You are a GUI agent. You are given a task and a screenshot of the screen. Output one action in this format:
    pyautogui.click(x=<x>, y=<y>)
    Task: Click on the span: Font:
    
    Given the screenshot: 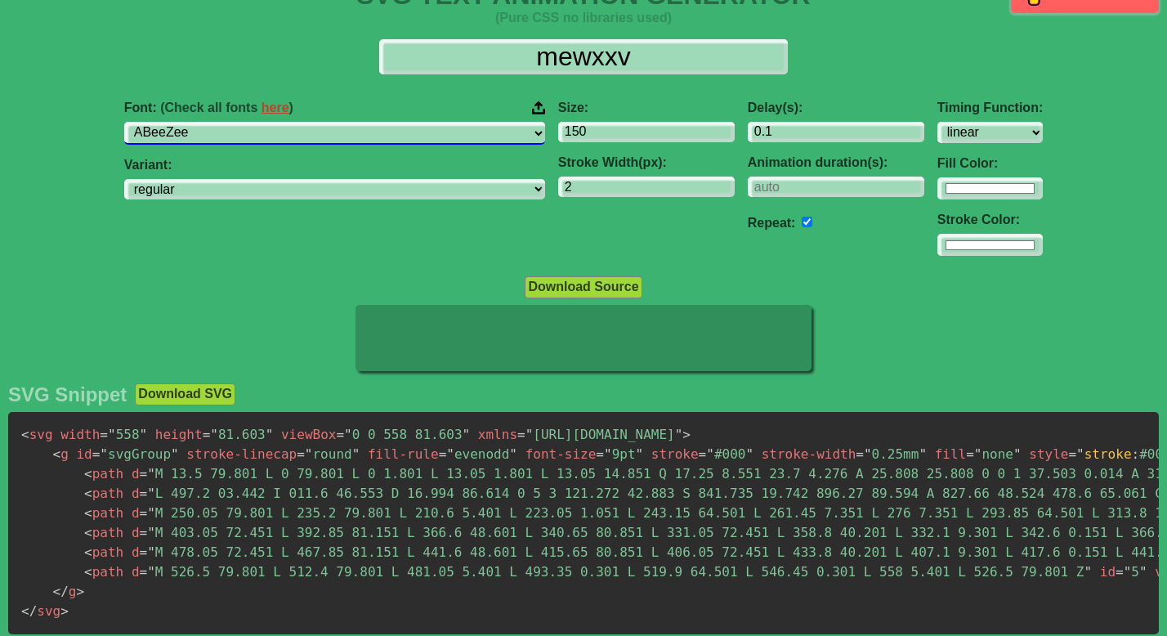 What is the action you would take?
    pyautogui.click(x=208, y=108)
    